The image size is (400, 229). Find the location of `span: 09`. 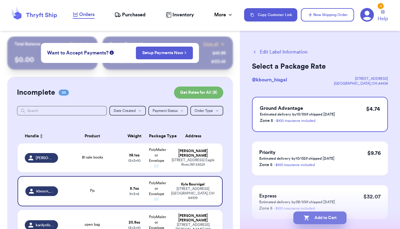

span: 09 is located at coordinates (64, 92).